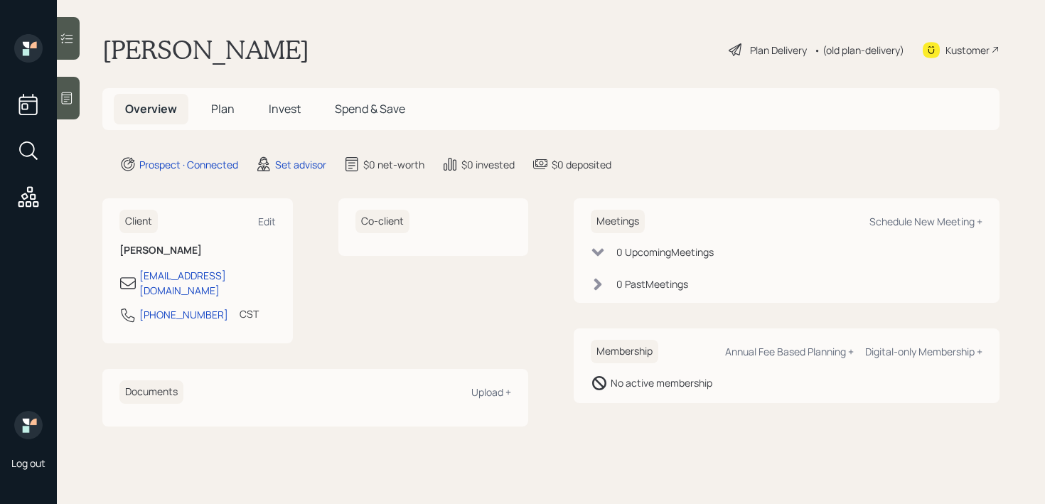 The image size is (1045, 504). What do you see at coordinates (249, 313) in the screenshot?
I see `div: CST` at bounding box center [249, 313].